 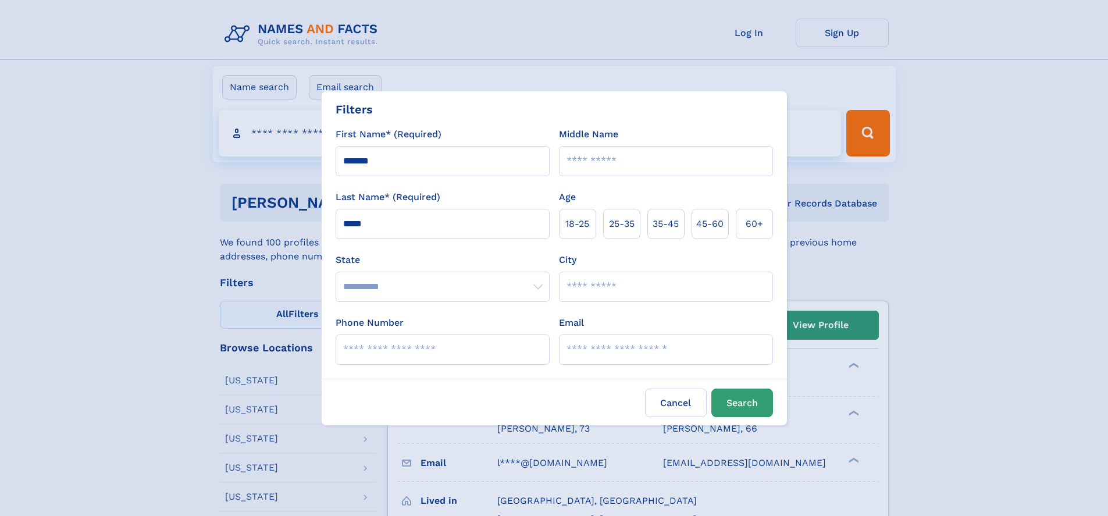 What do you see at coordinates (577, 224) in the screenshot?
I see `span: 18‑25` at bounding box center [577, 224].